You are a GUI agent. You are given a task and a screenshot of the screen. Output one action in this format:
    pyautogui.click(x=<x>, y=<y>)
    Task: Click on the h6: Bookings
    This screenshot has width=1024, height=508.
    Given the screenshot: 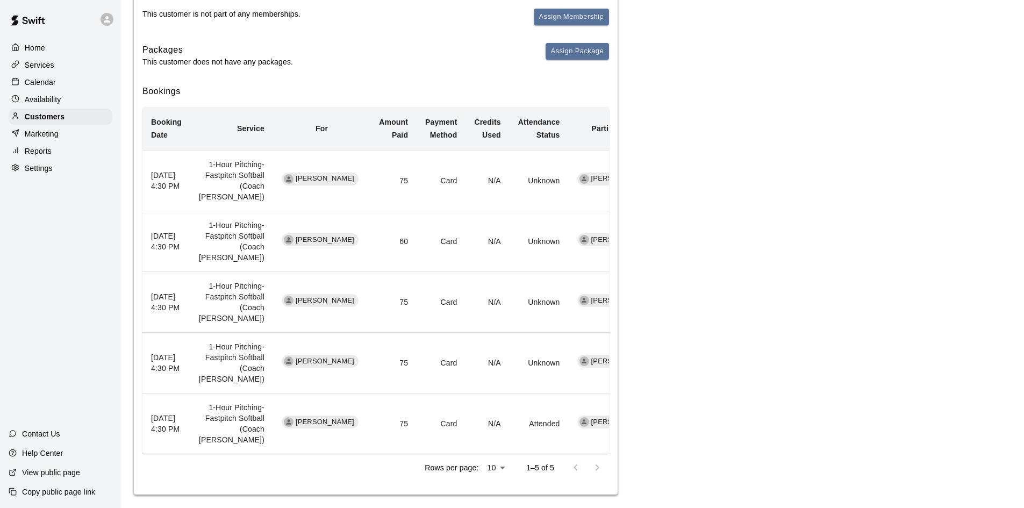 What is the action you would take?
    pyautogui.click(x=376, y=91)
    